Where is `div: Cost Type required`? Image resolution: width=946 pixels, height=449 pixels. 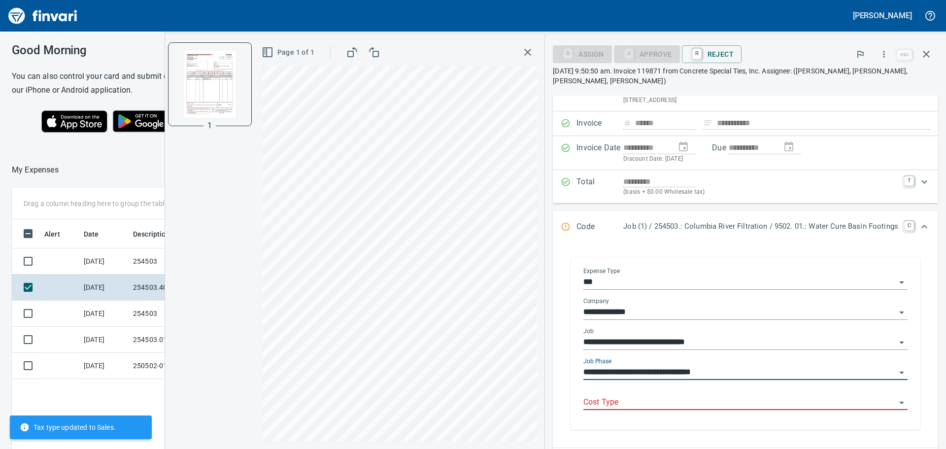 div: Cost Type required is located at coordinates (647, 53).